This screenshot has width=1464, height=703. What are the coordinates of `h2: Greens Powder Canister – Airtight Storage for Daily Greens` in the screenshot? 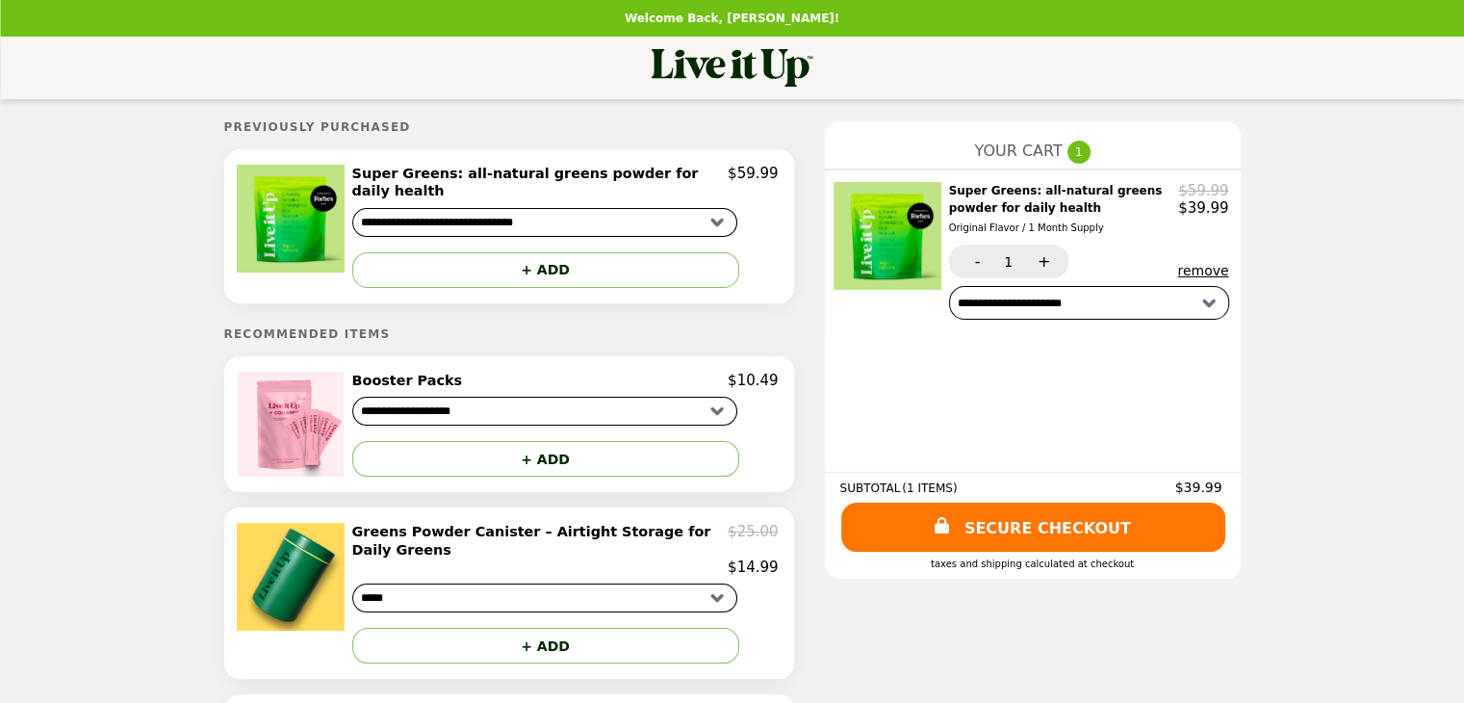 It's located at (540, 540).